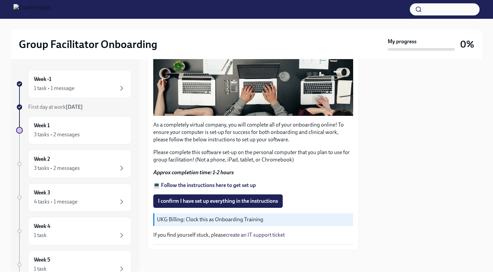 The height and width of the screenshot is (279, 493). I want to click on span: First day at work, so click(55, 107).